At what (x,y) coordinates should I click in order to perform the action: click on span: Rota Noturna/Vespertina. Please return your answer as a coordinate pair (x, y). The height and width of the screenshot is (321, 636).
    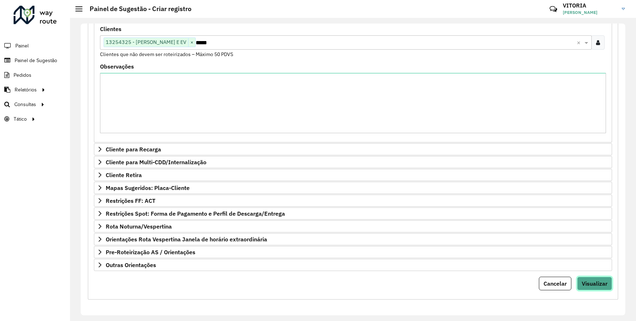
    Looking at the image, I should click on (139, 226).